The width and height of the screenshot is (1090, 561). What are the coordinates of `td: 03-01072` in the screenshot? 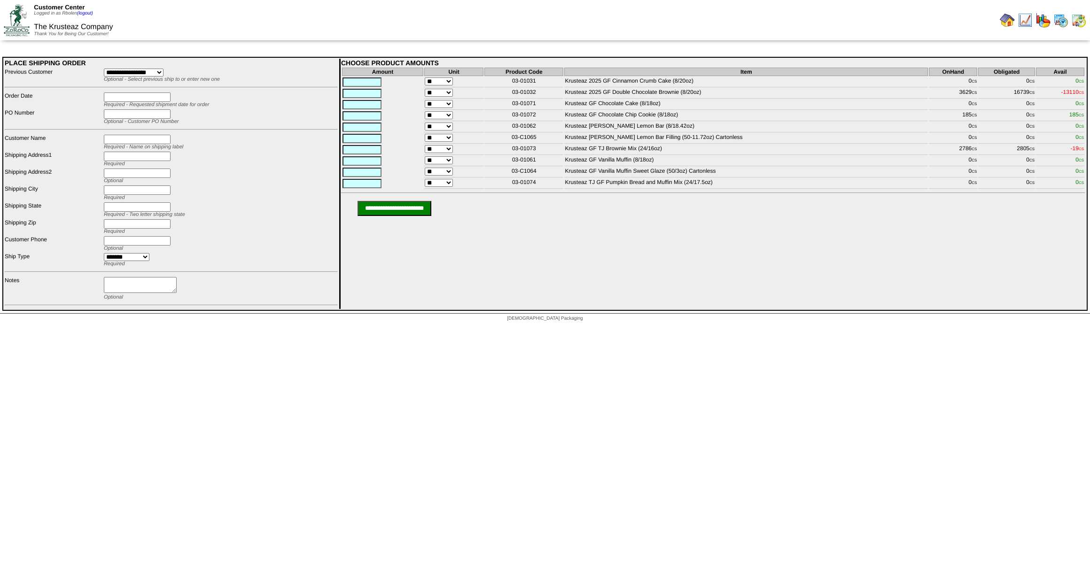 It's located at (524, 116).